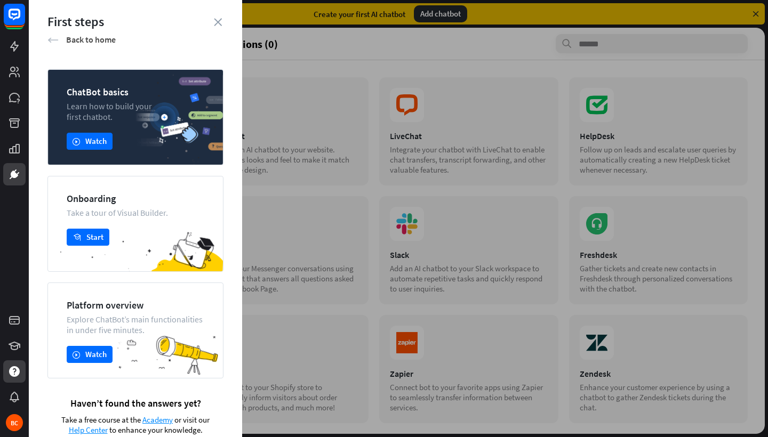  What do you see at coordinates (25, 20) in the screenshot?
I see `button: Open LiveChat chat widget` at bounding box center [25, 20].